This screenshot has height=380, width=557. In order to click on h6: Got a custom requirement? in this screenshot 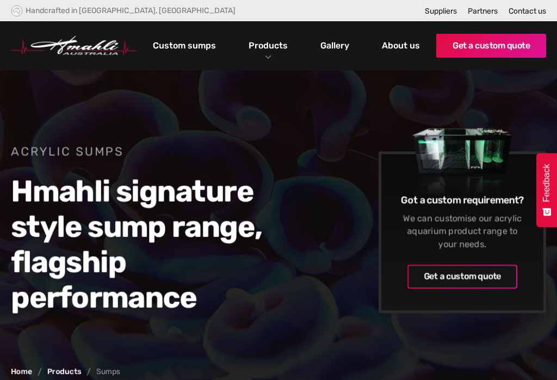, I will do `click(462, 200)`.